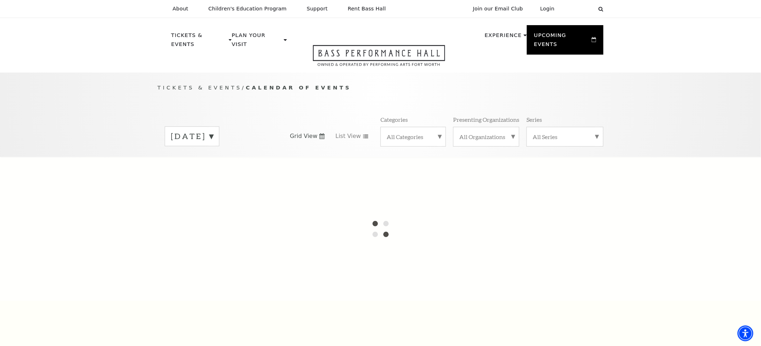 The height and width of the screenshot is (346, 761). Describe the element at coordinates (394, 119) in the screenshot. I see `p: Categories` at that location.